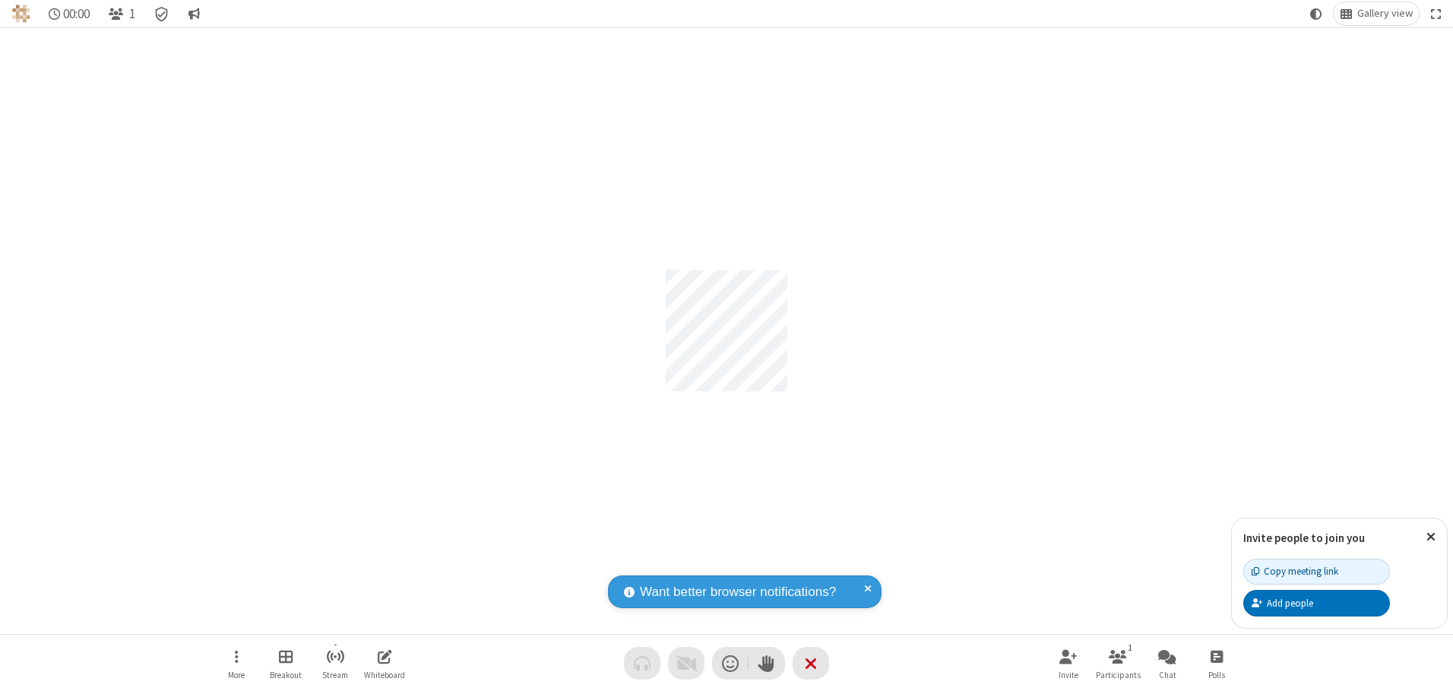  Describe the element at coordinates (642, 663) in the screenshot. I see `button: Audio problem - check your Internet connection or call by phone` at that location.